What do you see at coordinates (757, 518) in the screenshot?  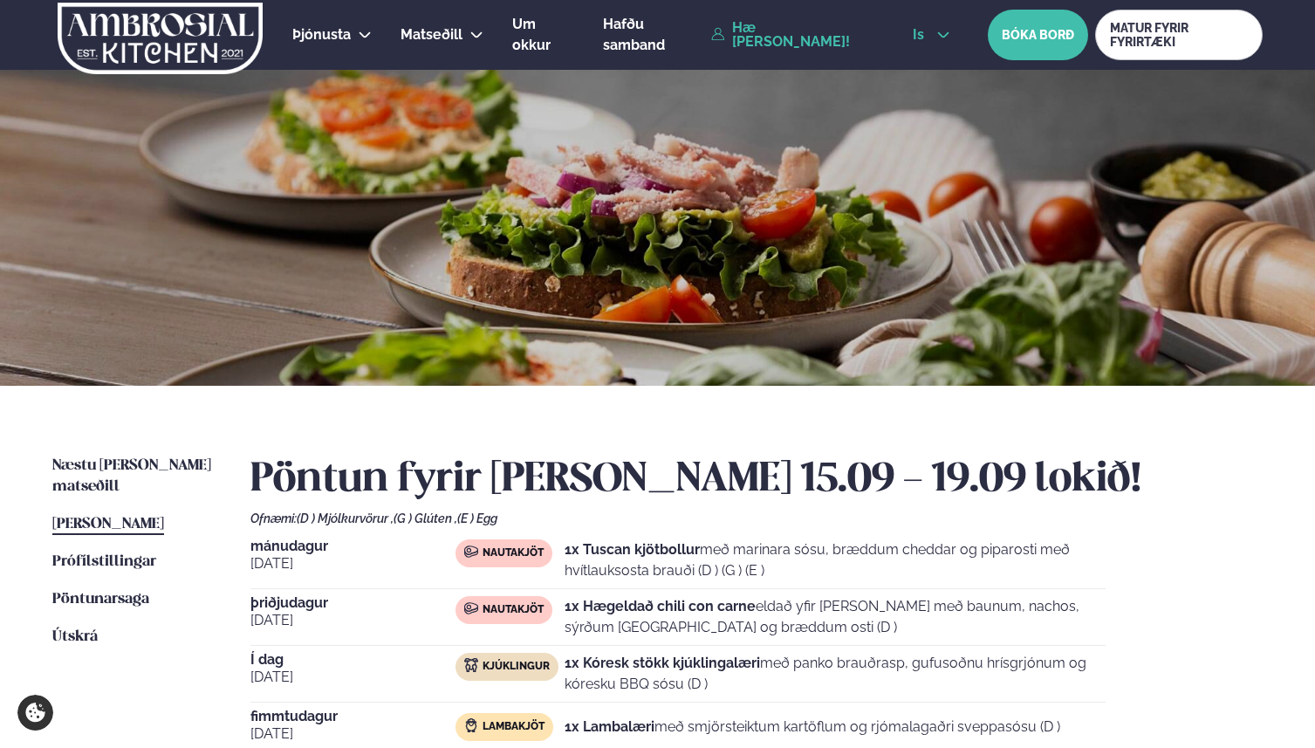 I see `div: Ofnæmi:` at bounding box center [757, 518].